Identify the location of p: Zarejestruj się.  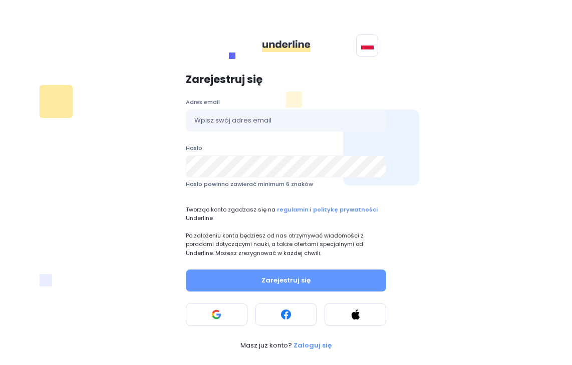
(286, 80).